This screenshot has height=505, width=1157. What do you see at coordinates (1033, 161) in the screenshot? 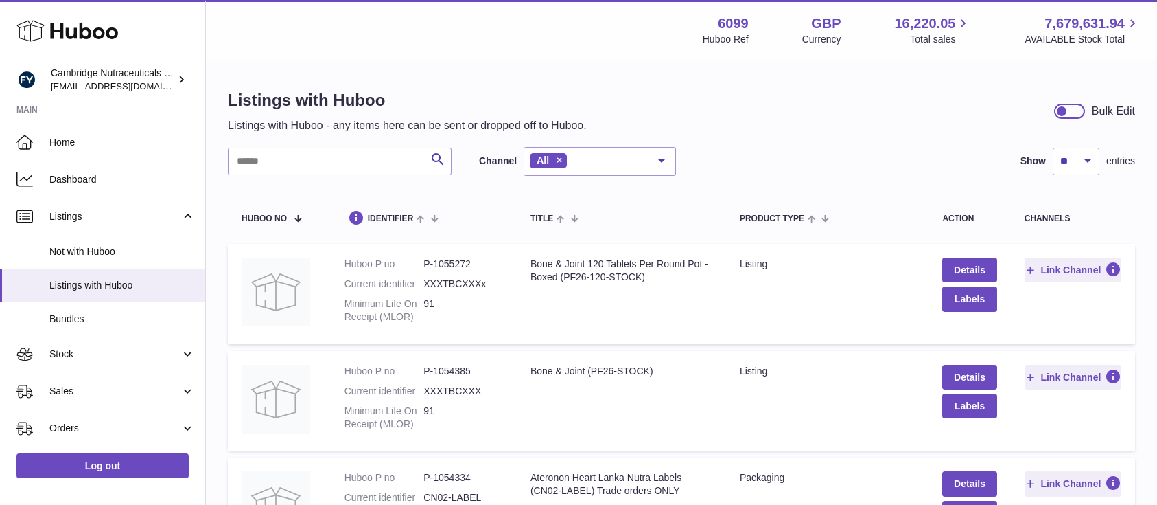
I see `label: Show` at bounding box center [1033, 161].